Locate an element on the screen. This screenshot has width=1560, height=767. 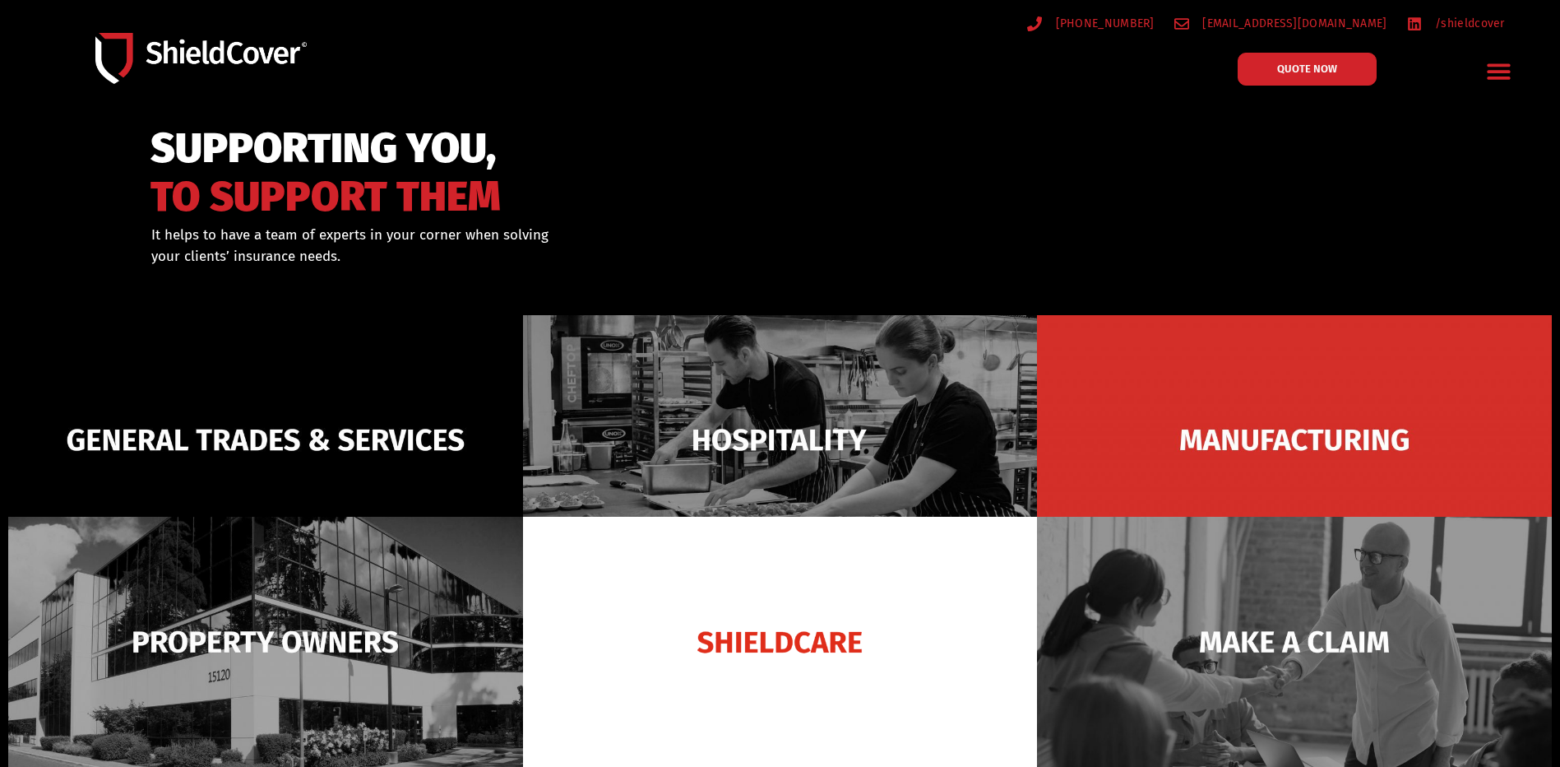
p: your clients’ insurance needs. is located at coordinates (508, 257).